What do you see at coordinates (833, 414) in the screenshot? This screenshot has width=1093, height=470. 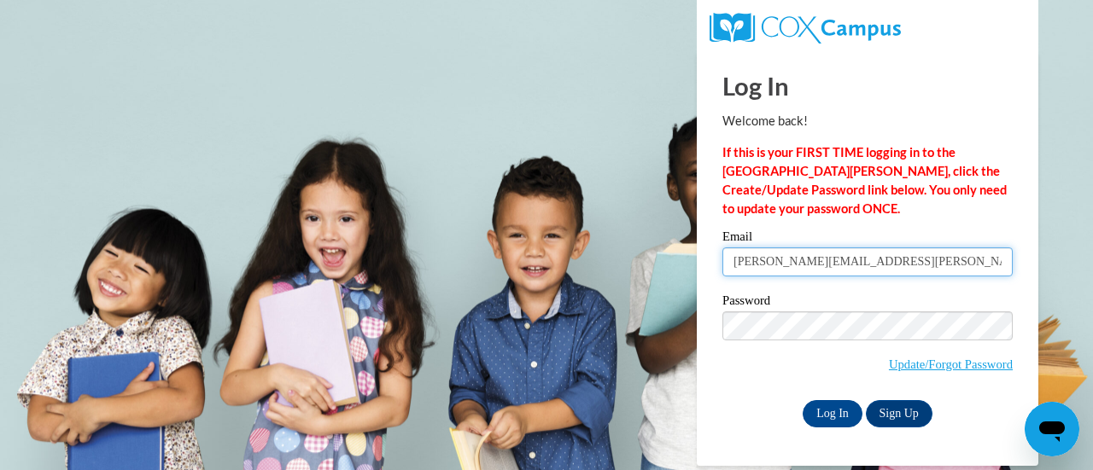 I see `input: Log In` at bounding box center [833, 414].